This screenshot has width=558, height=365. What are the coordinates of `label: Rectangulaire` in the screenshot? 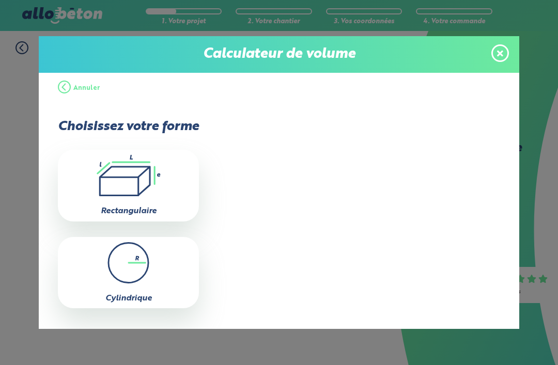 It's located at (129, 211).